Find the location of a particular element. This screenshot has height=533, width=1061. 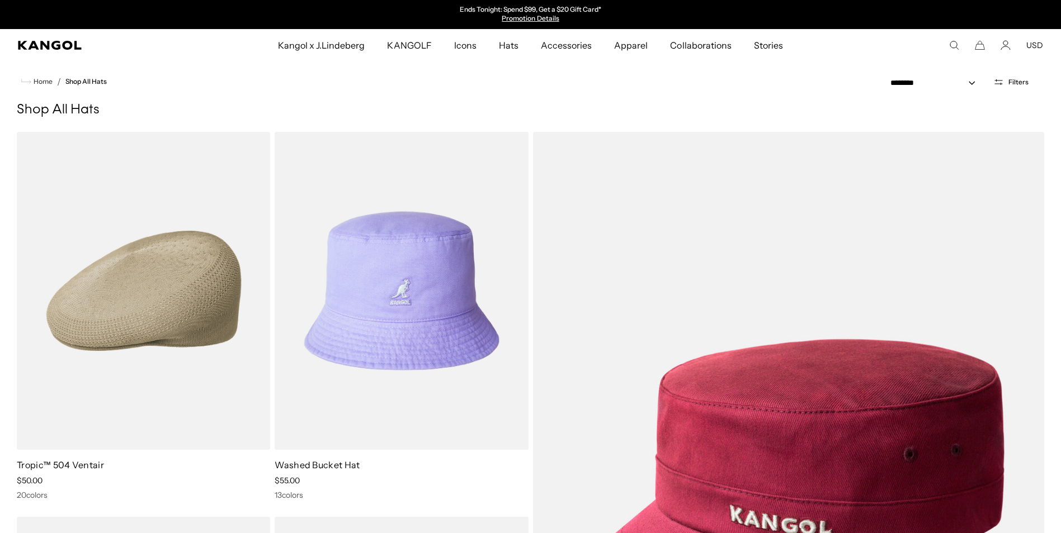

button: Open filters is located at coordinates (1010, 82).